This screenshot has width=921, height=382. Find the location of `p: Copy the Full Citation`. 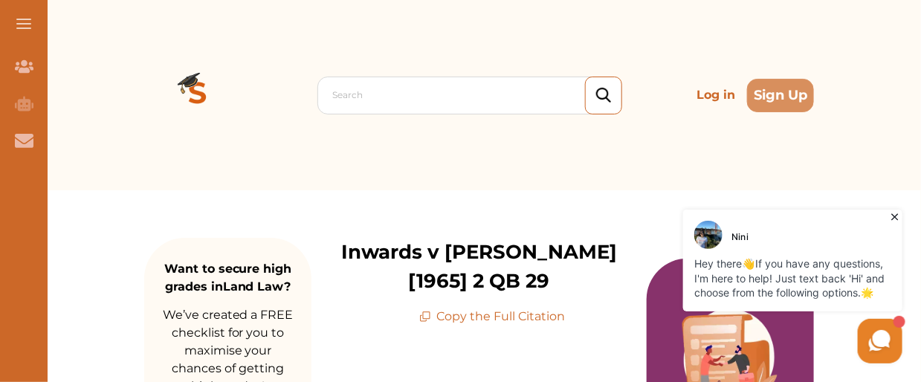

p: Copy the Full Citation is located at coordinates (492, 317).